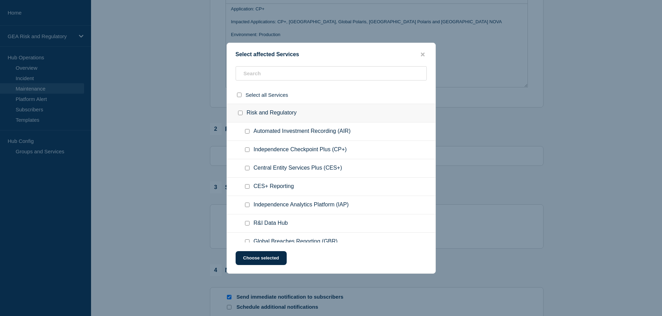 The image size is (662, 316). Describe the element at coordinates (247, 223) in the screenshot. I see `input: R&I Data Hub checkbox` at that location.